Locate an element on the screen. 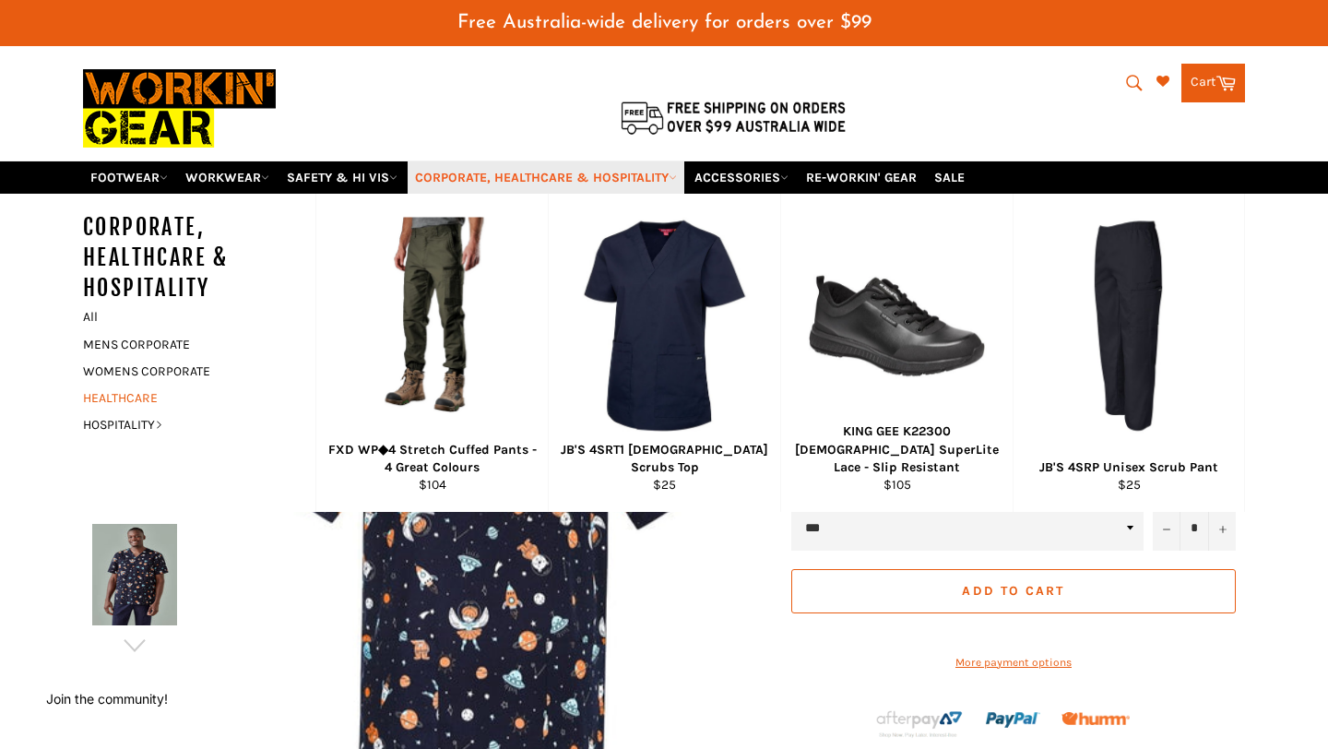 Image resolution: width=1328 pixels, height=749 pixels. button: Reduce item quantity by one is located at coordinates (1167, 528).